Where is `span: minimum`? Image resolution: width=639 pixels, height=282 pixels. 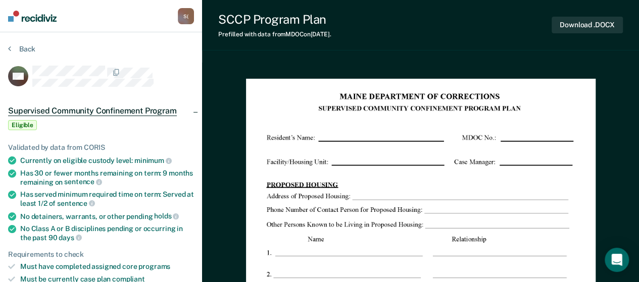
span: minimum is located at coordinates (153, 161).